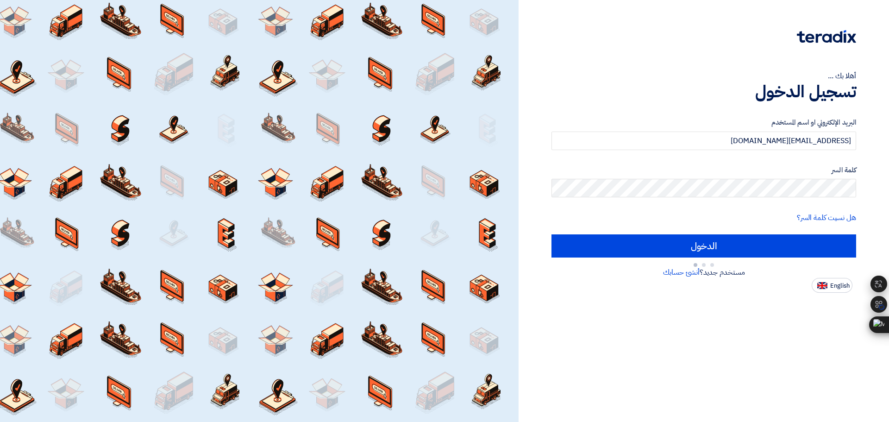 The image size is (889, 422). Describe the element at coordinates (826, 37) in the screenshot. I see `img: Teradix logo` at that location.